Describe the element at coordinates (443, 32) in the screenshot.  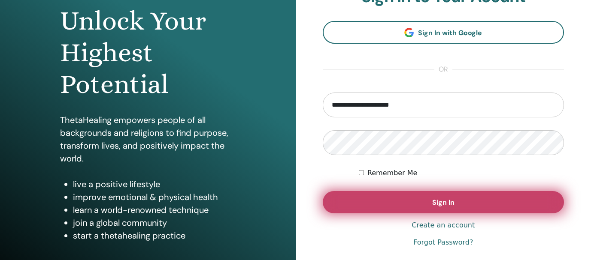
I see `a: Sign In with Google` at that location.